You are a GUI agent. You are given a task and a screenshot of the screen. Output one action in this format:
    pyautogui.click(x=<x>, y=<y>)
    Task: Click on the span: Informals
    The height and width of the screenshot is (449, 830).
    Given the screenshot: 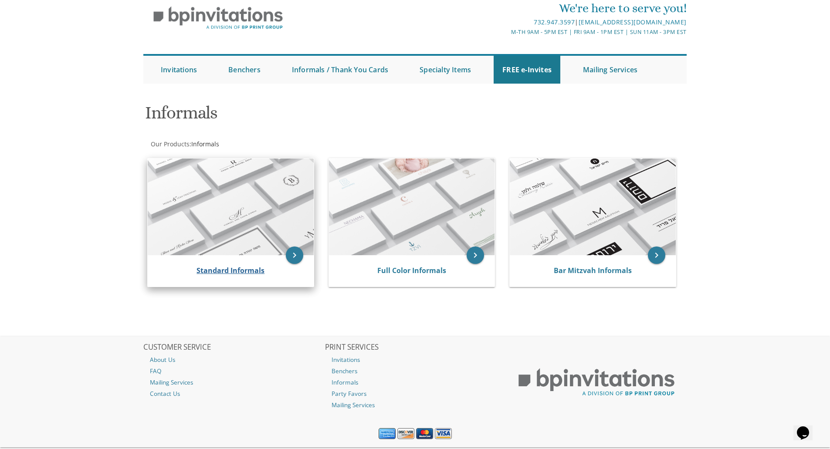 What is the action you would take?
    pyautogui.click(x=205, y=144)
    